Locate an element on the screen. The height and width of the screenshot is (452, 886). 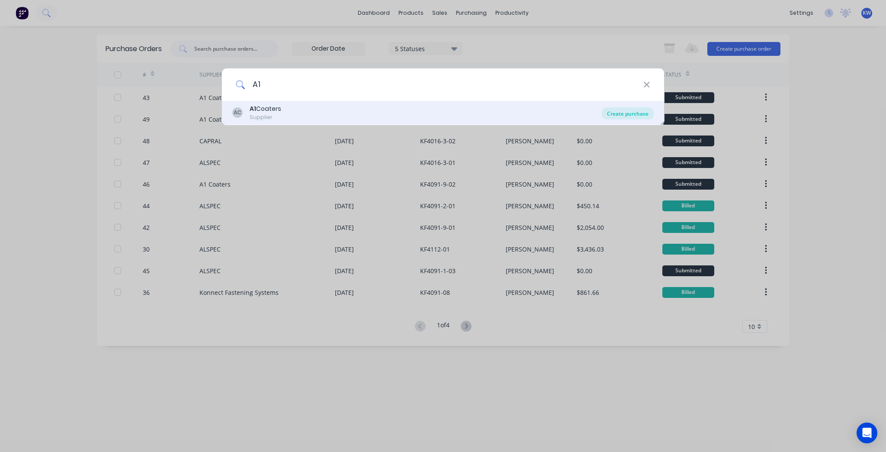
div: Open Intercom Messenger is located at coordinates (867, 433).